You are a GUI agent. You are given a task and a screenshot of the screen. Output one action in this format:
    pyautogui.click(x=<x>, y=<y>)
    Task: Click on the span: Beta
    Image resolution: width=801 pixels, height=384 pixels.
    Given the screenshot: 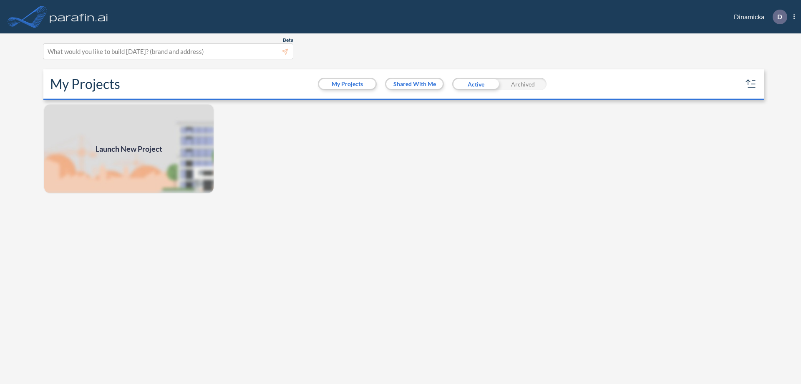 What is the action you would take?
    pyautogui.click(x=288, y=40)
    